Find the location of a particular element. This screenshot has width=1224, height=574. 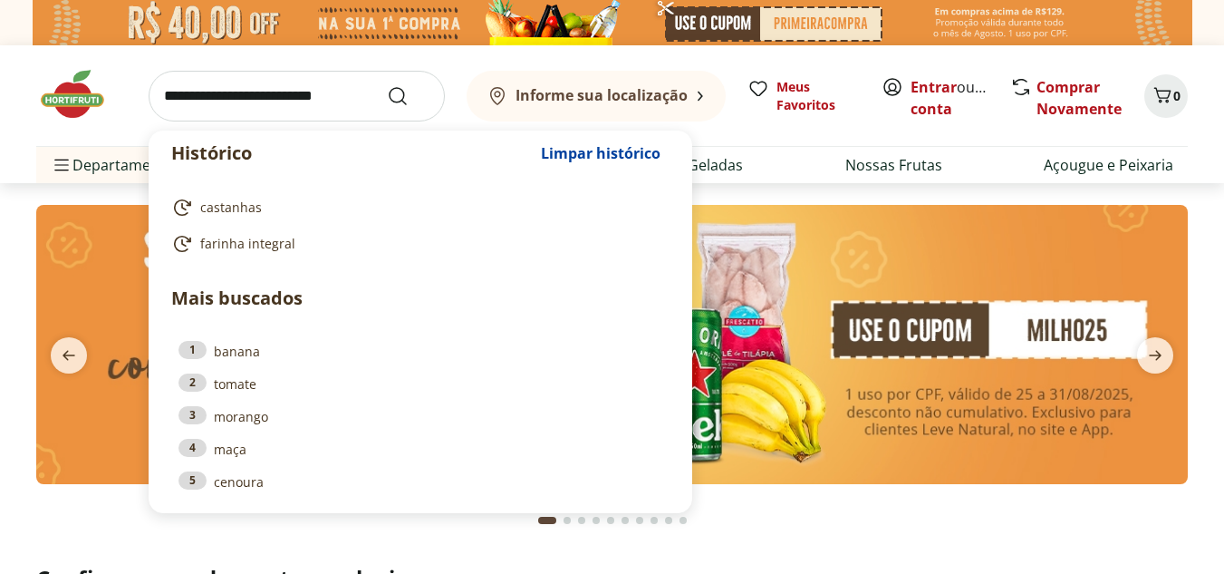

a: Comprar Novamente is located at coordinates (1079, 98).